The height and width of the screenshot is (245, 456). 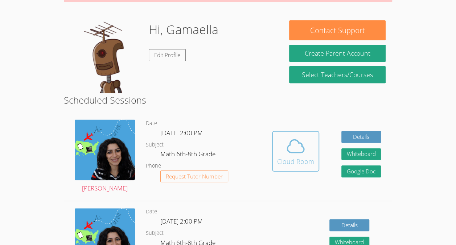 I want to click on a: Select Teachers/Courses, so click(x=337, y=74).